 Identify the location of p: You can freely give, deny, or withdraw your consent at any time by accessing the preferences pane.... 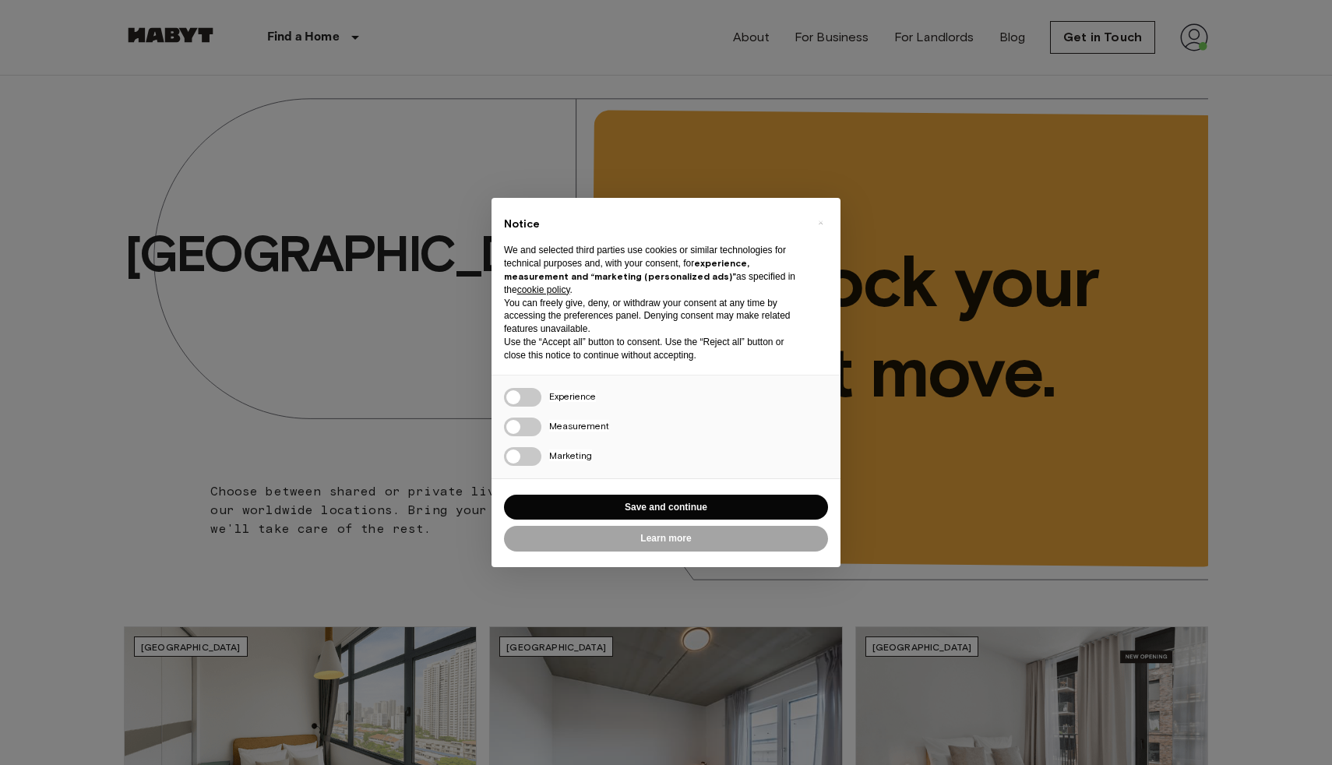
(654, 316).